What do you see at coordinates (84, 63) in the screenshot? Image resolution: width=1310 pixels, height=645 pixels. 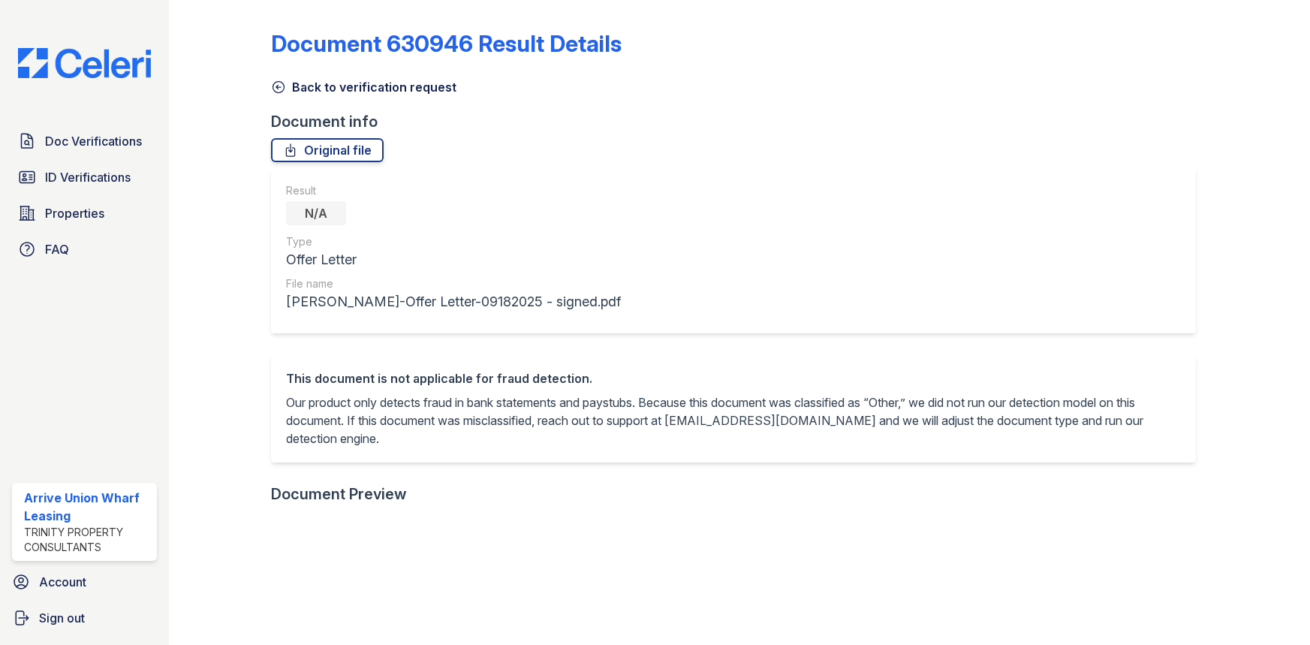 I see `img: CE_Logo_Blue-a8612792a0a2168367f1c8372b55b34899dd931a85d93a1a3d3e32e68fde9ad4.png` at bounding box center [84, 63].